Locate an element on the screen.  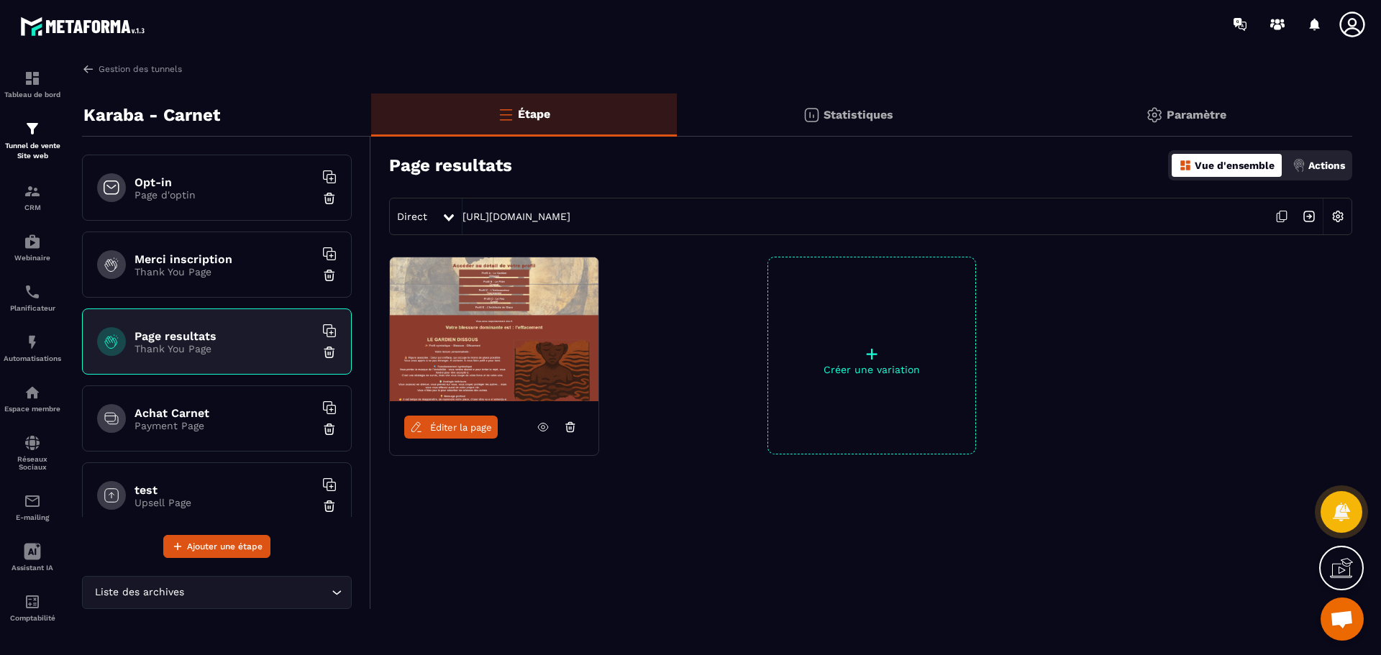
span: Liste des archives is located at coordinates (139, 593).